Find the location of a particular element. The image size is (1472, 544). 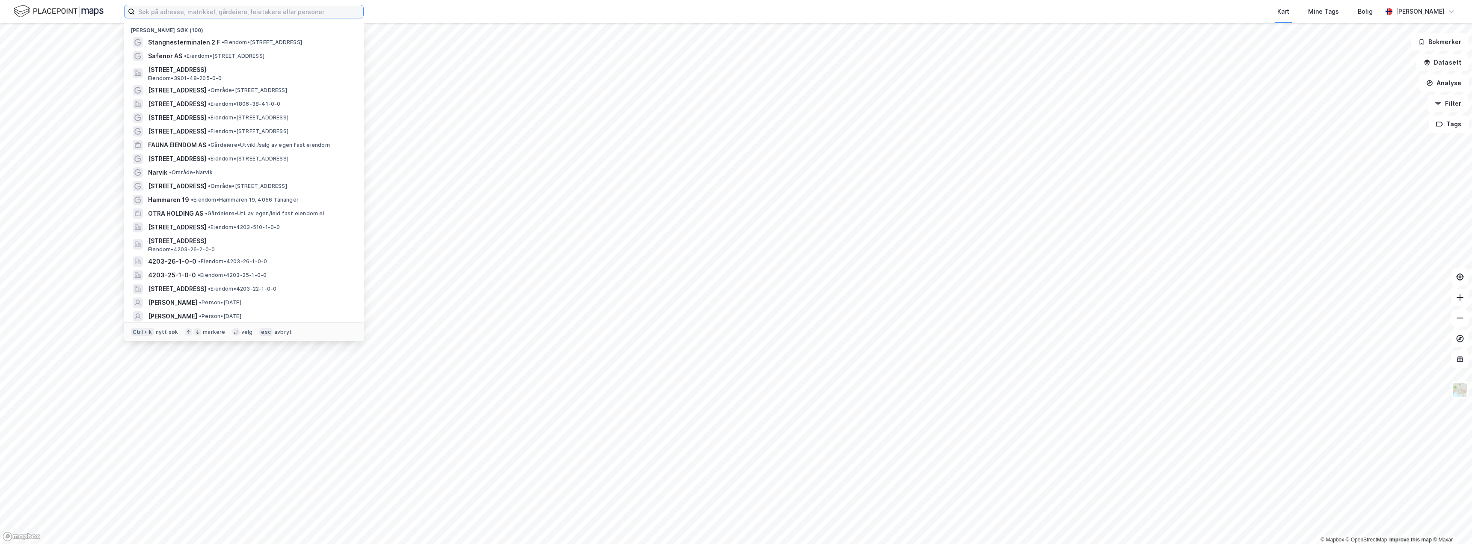

span: FAUNA EIENDOM AS is located at coordinates (177, 145).